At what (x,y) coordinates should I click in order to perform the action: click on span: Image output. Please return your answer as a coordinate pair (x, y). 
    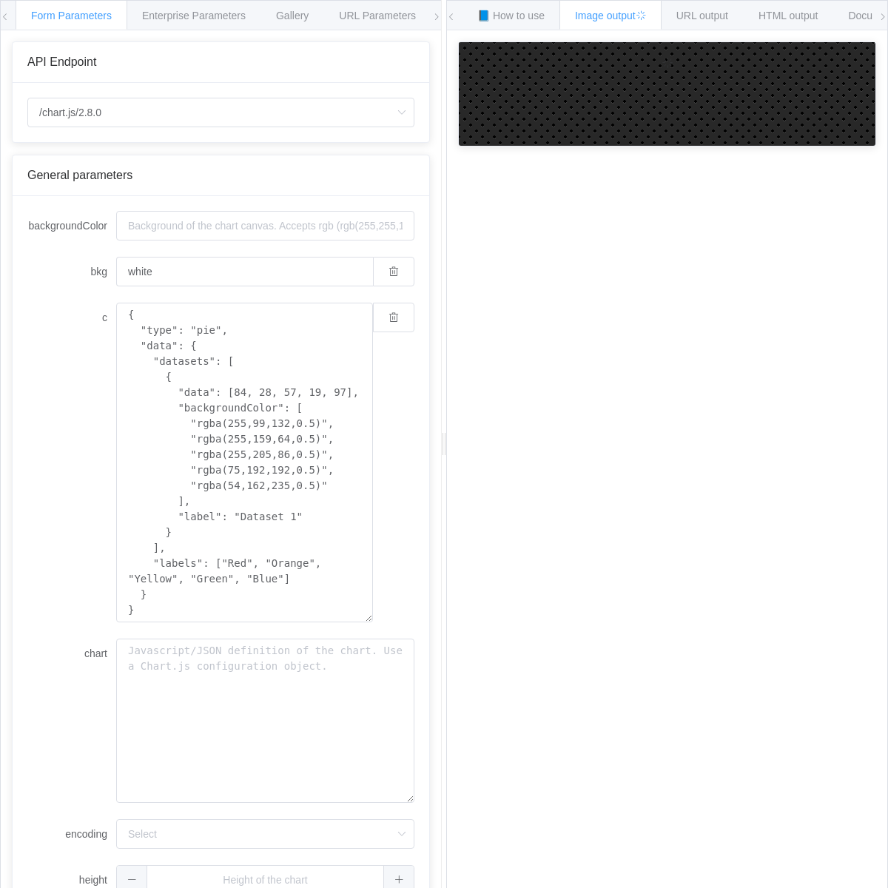
    Looking at the image, I should click on (611, 16).